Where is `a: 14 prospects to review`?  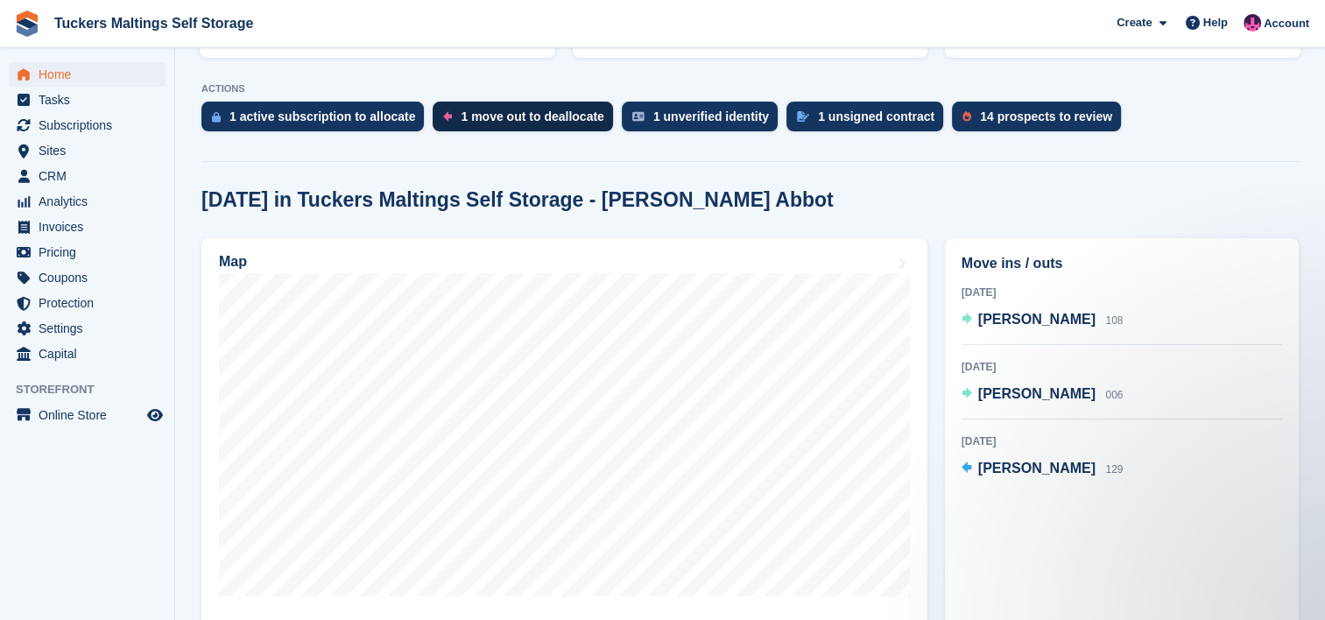
a: 14 prospects to review is located at coordinates (1040, 121).